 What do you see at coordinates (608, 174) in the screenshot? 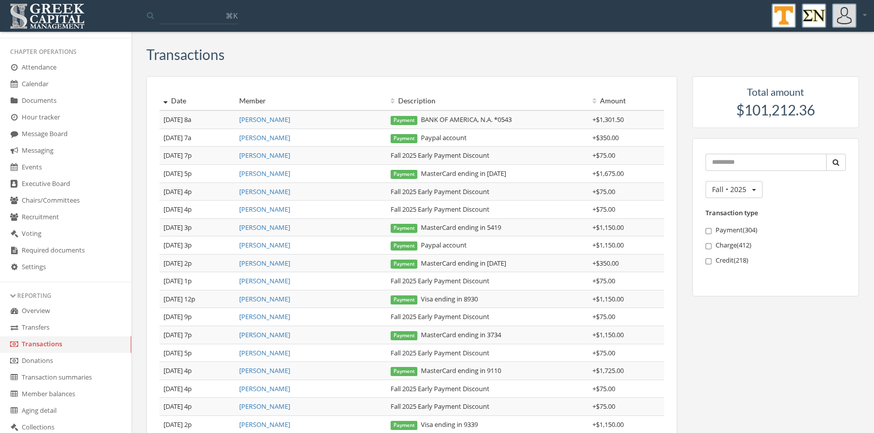
I see `span: + $1,675.00` at bounding box center [608, 174].